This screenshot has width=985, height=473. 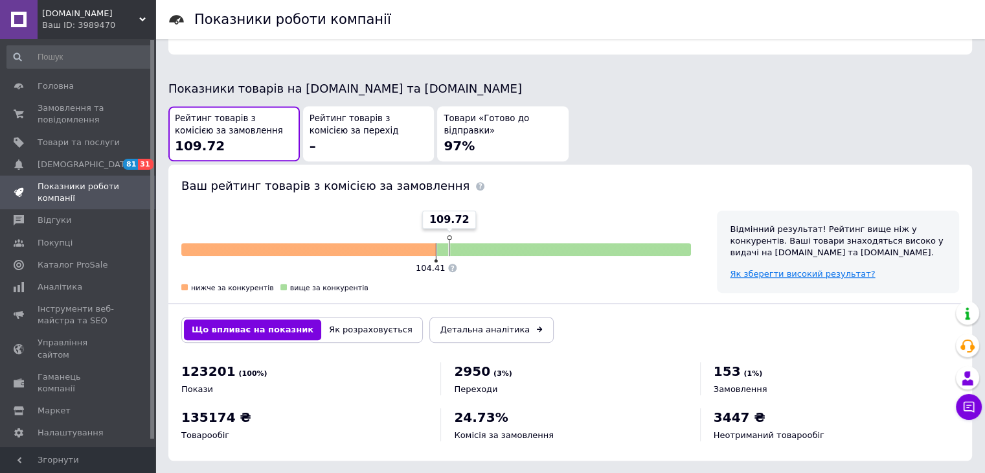 I want to click on span: Покази, so click(x=197, y=388).